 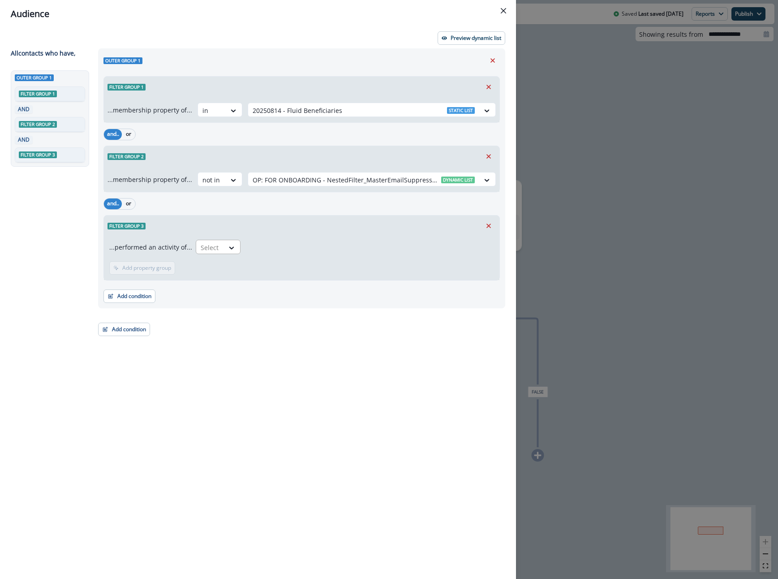 I want to click on p: Preview dynamic list, so click(x=476, y=38).